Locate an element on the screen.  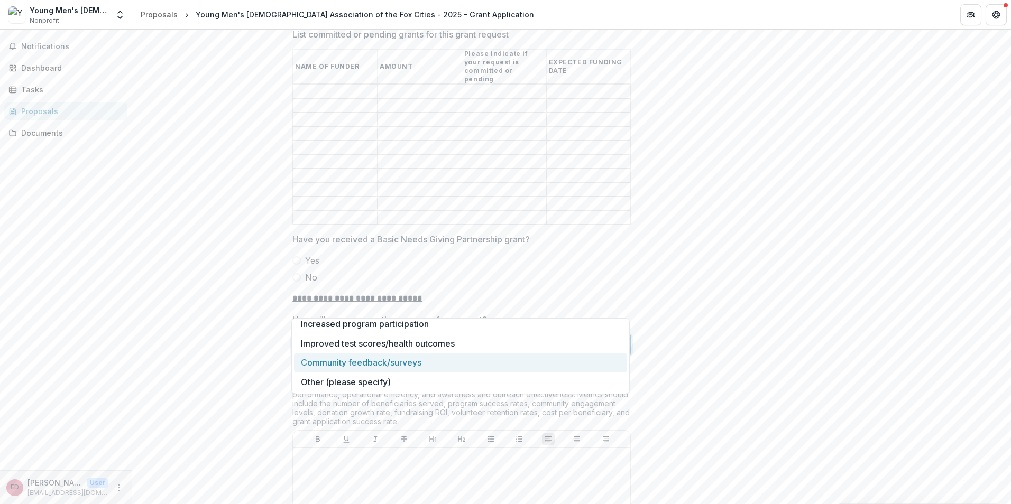
button: Heading 2 is located at coordinates (462, 439).